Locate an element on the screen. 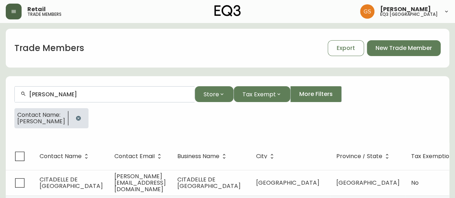 This screenshot has height=198, width=455. span: More Filters is located at coordinates (316, 94).